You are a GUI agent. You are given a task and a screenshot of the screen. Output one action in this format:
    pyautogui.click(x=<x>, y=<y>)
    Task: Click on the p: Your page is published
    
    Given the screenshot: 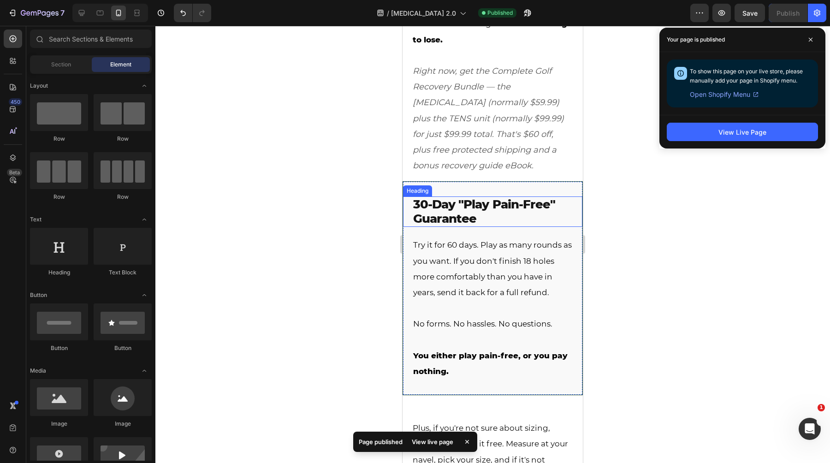 What is the action you would take?
    pyautogui.click(x=696, y=40)
    